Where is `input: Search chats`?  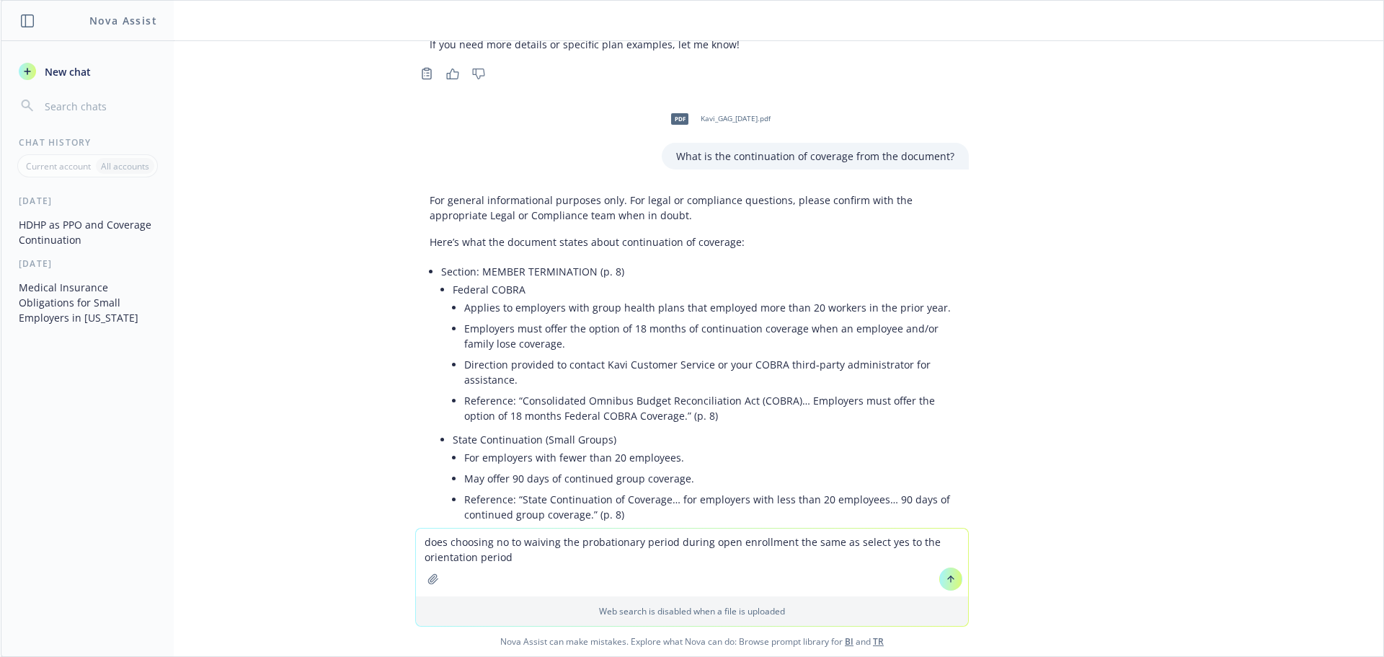
input: Search chats is located at coordinates (99, 106).